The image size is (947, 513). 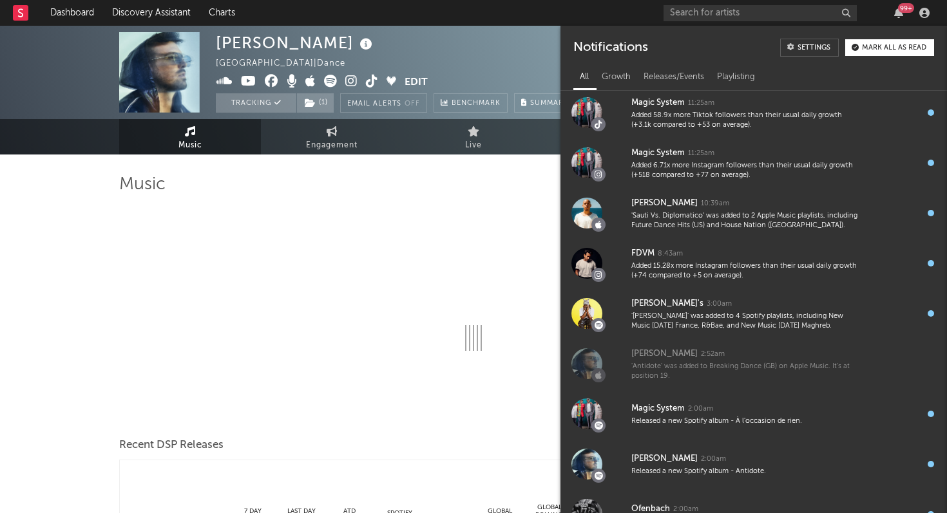 I want to click on div: 99 +, so click(x=906, y=8).